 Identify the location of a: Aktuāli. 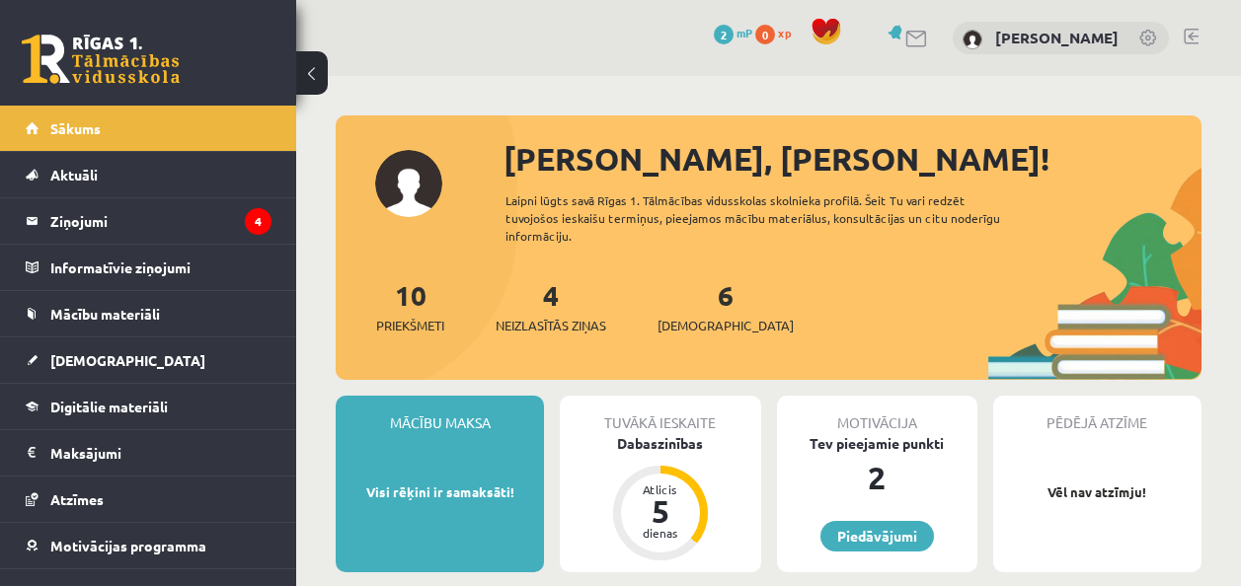
(148, 175).